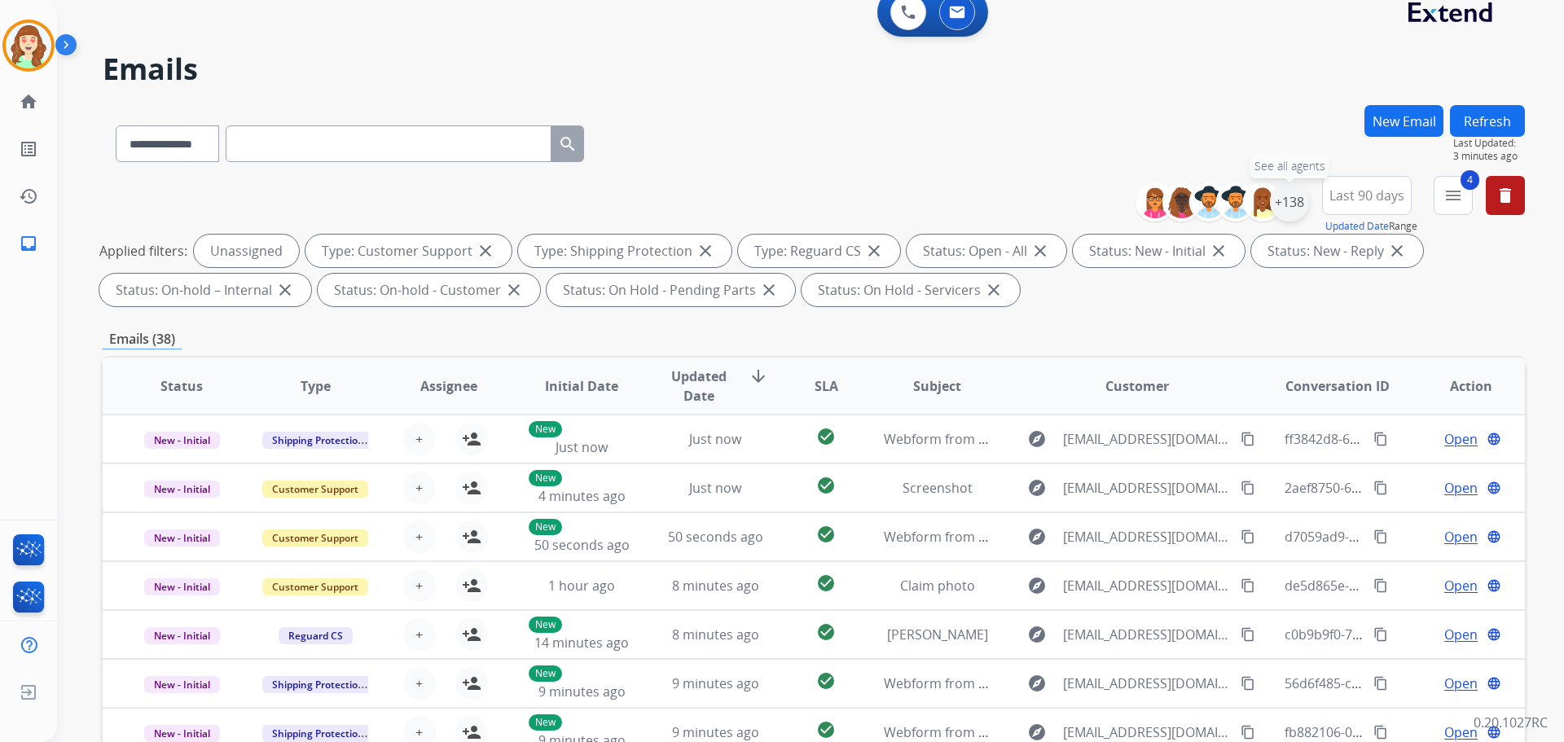 This screenshot has width=1564, height=742. Describe the element at coordinates (449, 386) in the screenshot. I see `span: Assignee` at that location.